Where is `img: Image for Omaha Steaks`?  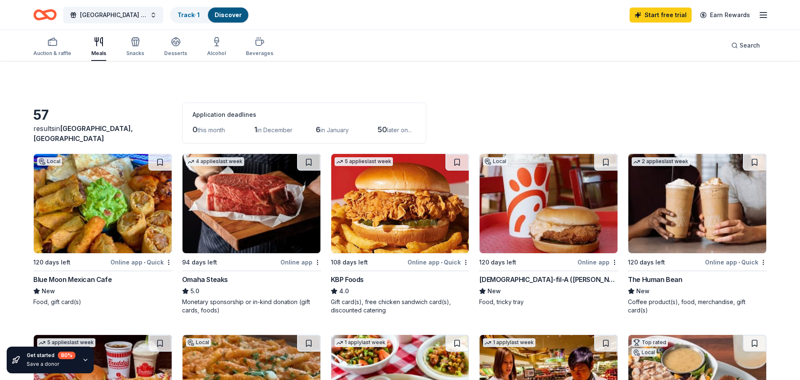 img: Image for Omaha Steaks is located at coordinates (251, 203).